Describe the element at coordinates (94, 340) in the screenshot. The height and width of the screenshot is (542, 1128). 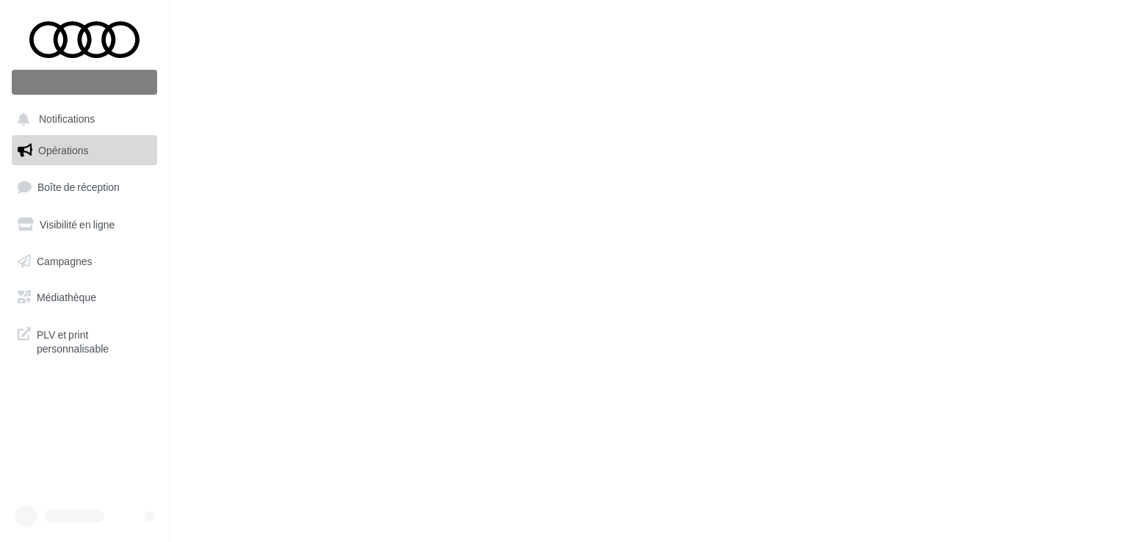
I see `span: PLV et print personnalisable` at that location.